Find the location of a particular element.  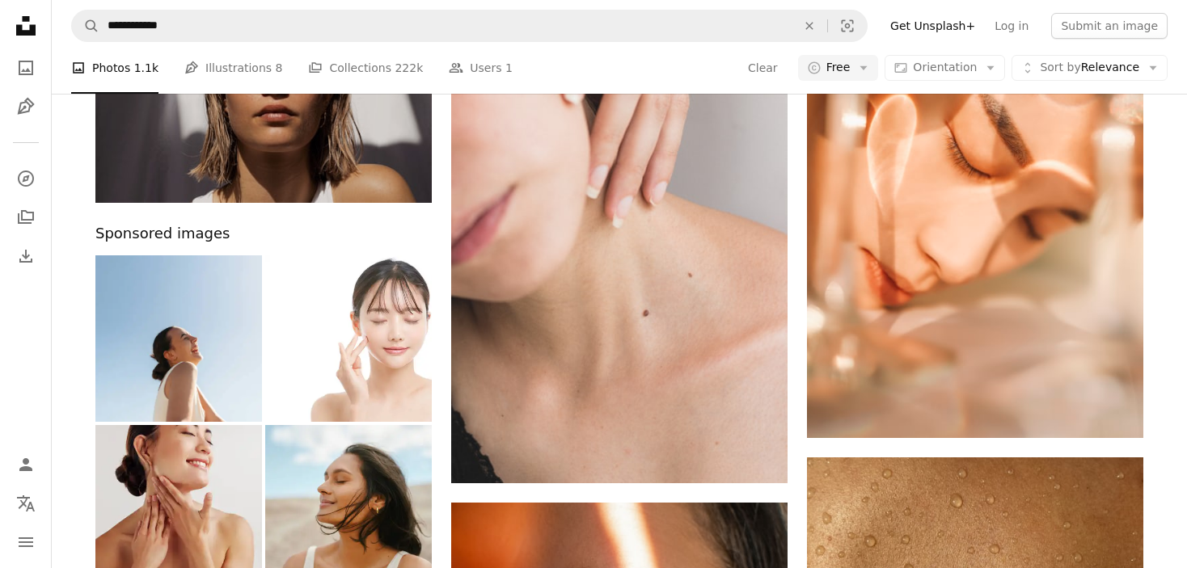

a: woman in white tank top is located at coordinates (264, 91).